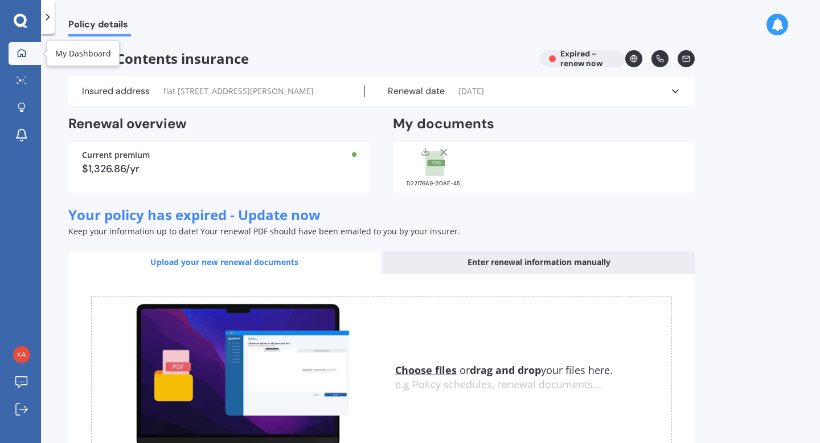 The image size is (820, 443). What do you see at coordinates (194, 214) in the screenshot?
I see `span: Your policy has expired - Update now` at bounding box center [194, 214].